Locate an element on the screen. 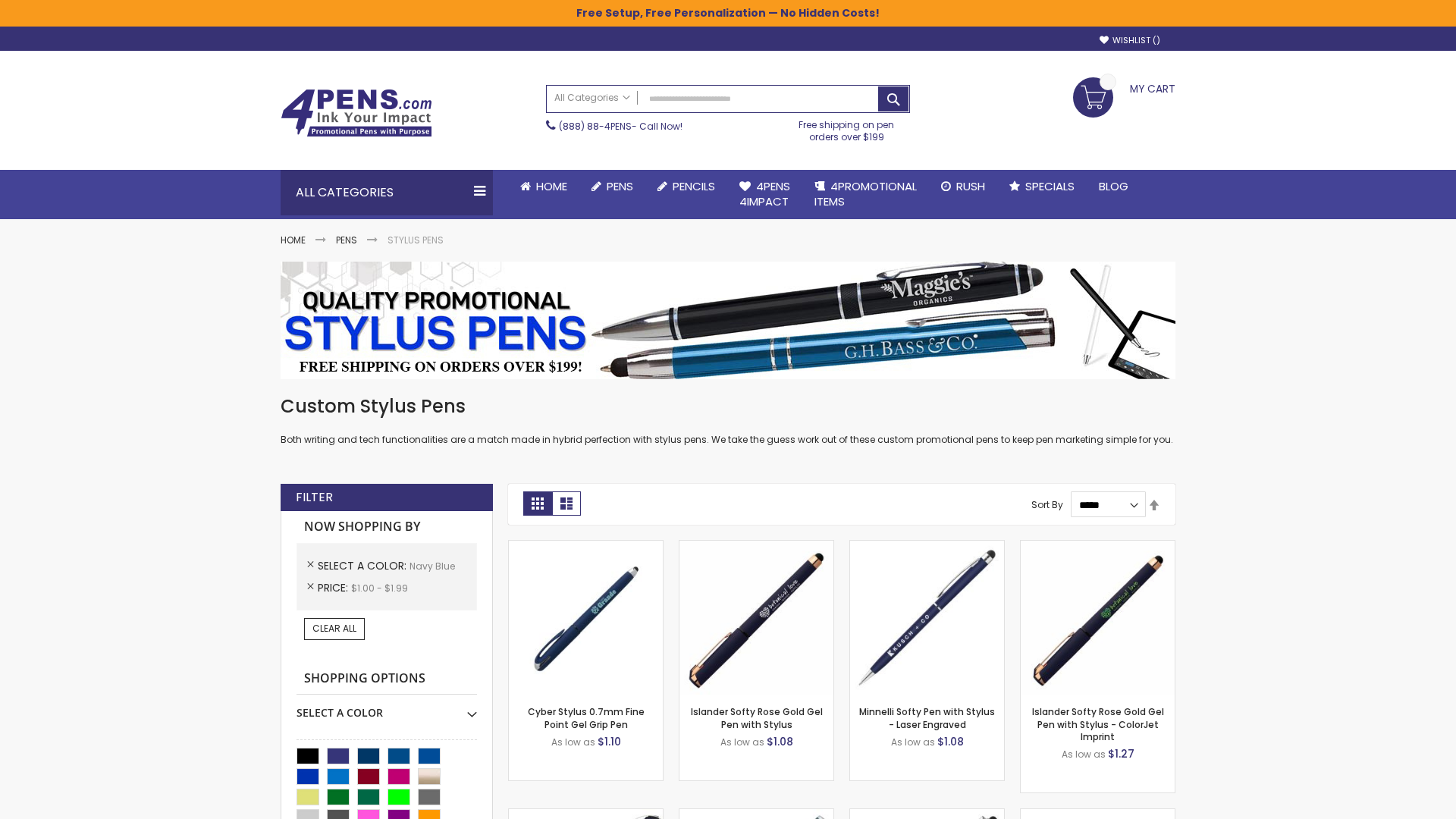 Image resolution: width=1456 pixels, height=819 pixels. strong: Stylus Pens is located at coordinates (416, 240).